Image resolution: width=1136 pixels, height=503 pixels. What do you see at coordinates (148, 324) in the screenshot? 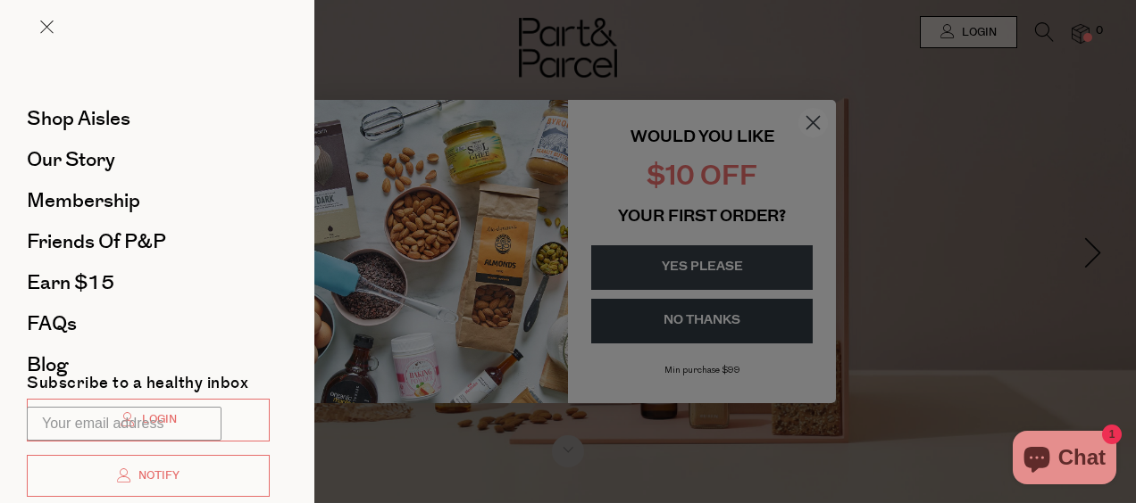
I see `a: FAQs` at bounding box center [148, 324].